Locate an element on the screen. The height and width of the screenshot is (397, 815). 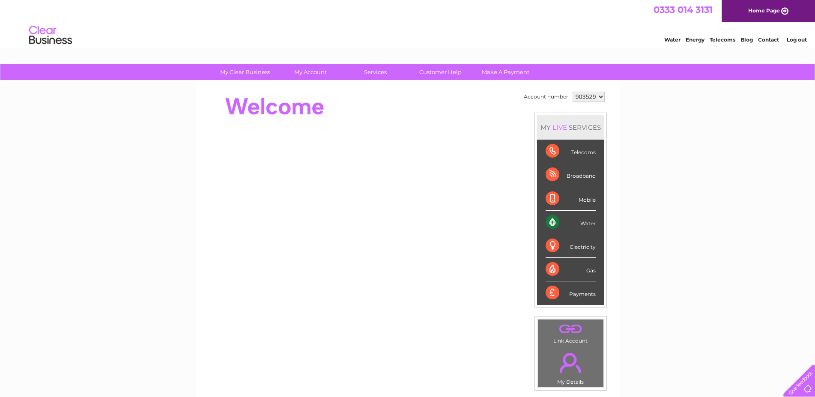
td: Account number is located at coordinates (546, 97).